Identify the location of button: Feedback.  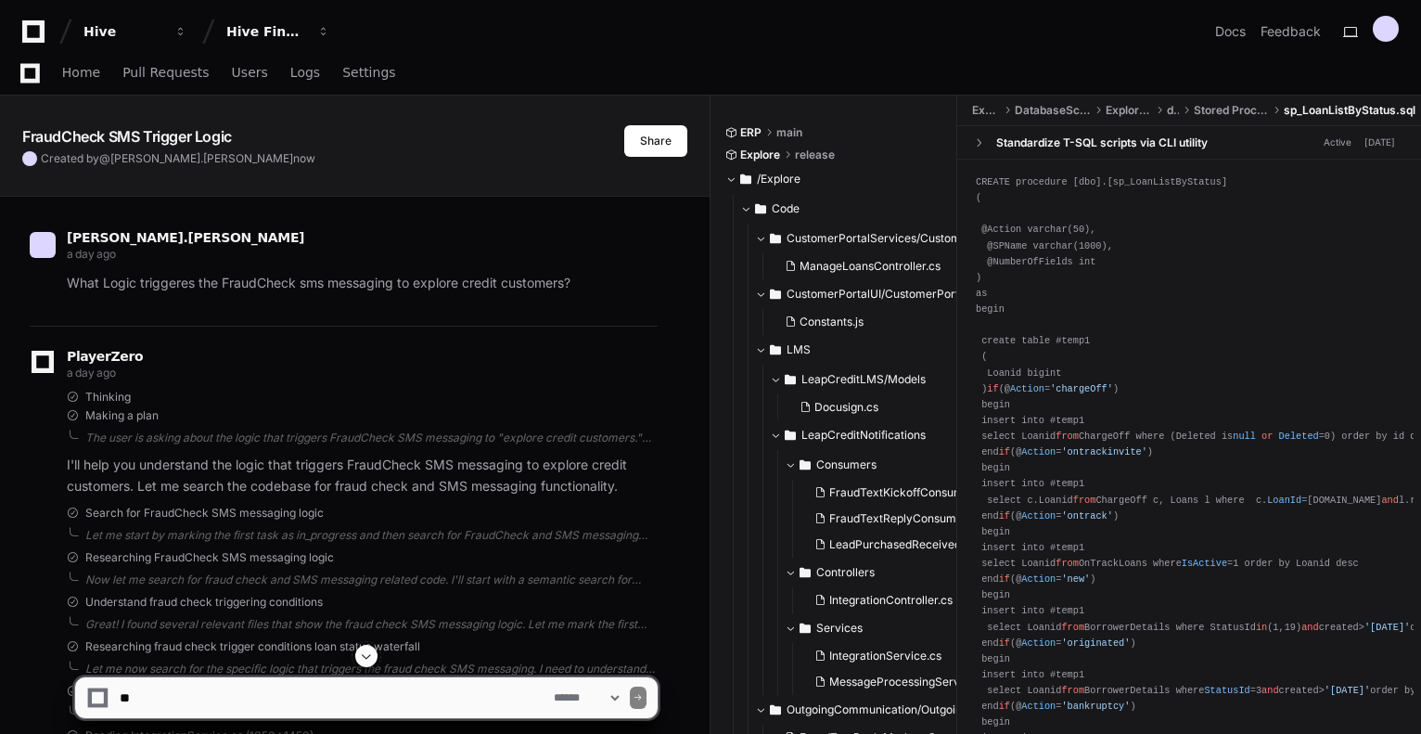
(1291, 32).